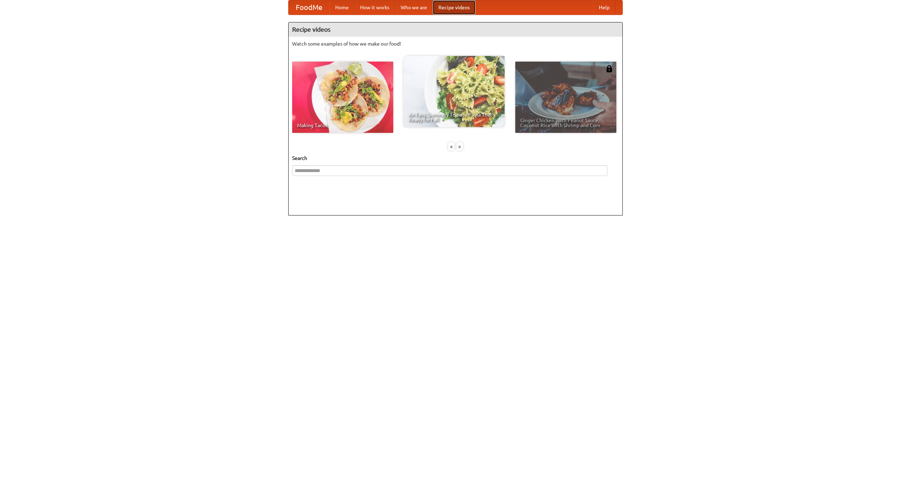  I want to click on a: Help, so click(604, 7).